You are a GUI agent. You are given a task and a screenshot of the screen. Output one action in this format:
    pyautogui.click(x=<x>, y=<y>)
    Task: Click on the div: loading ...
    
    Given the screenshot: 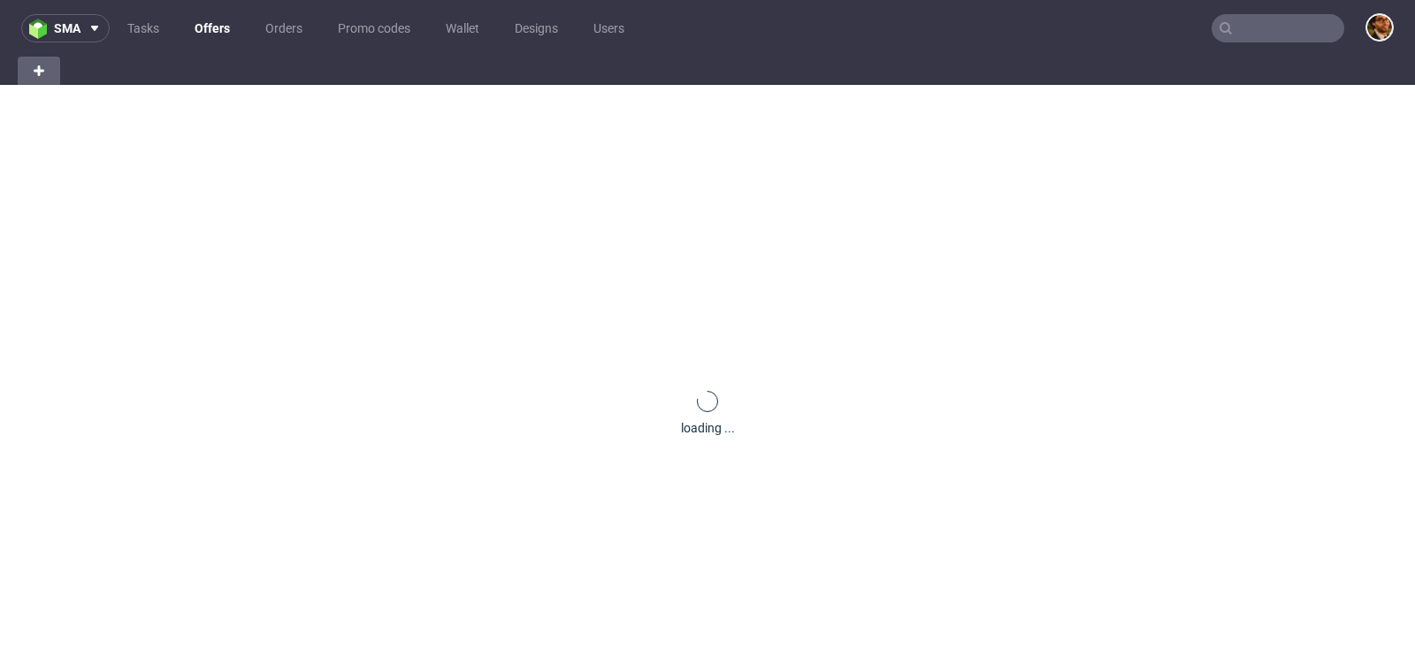 What is the action you would take?
    pyautogui.click(x=707, y=428)
    